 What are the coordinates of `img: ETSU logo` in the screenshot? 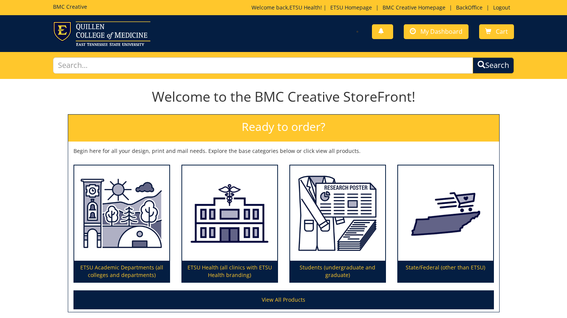 It's located at (102, 33).